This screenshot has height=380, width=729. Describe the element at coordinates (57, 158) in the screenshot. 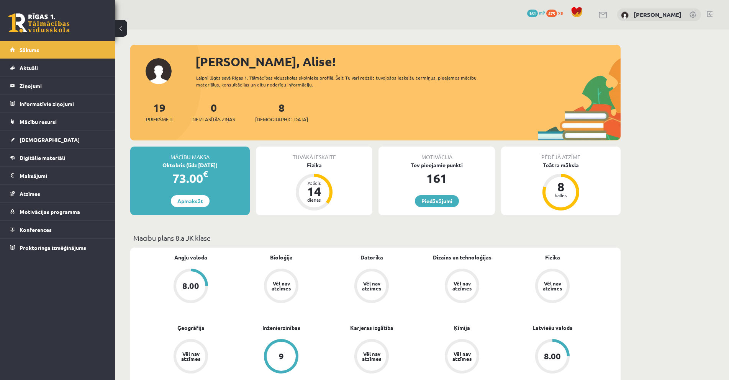

I see `a: Digitālie materiāli` at that location.